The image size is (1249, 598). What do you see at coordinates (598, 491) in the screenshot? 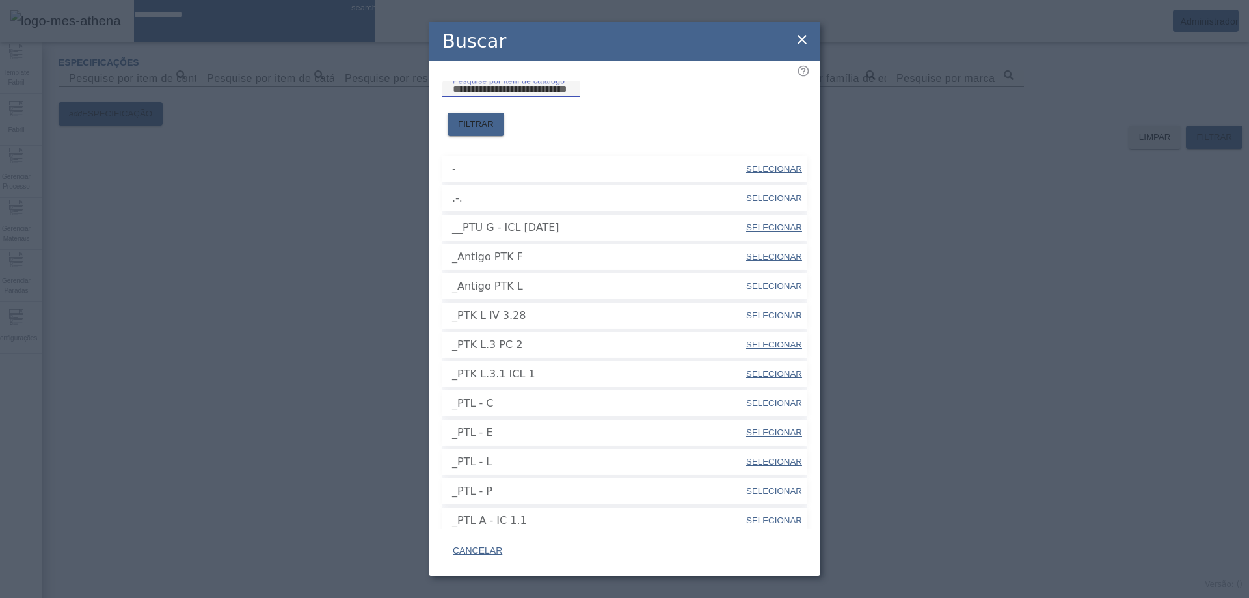
I see `span: _PTL - P` at bounding box center [598, 491].